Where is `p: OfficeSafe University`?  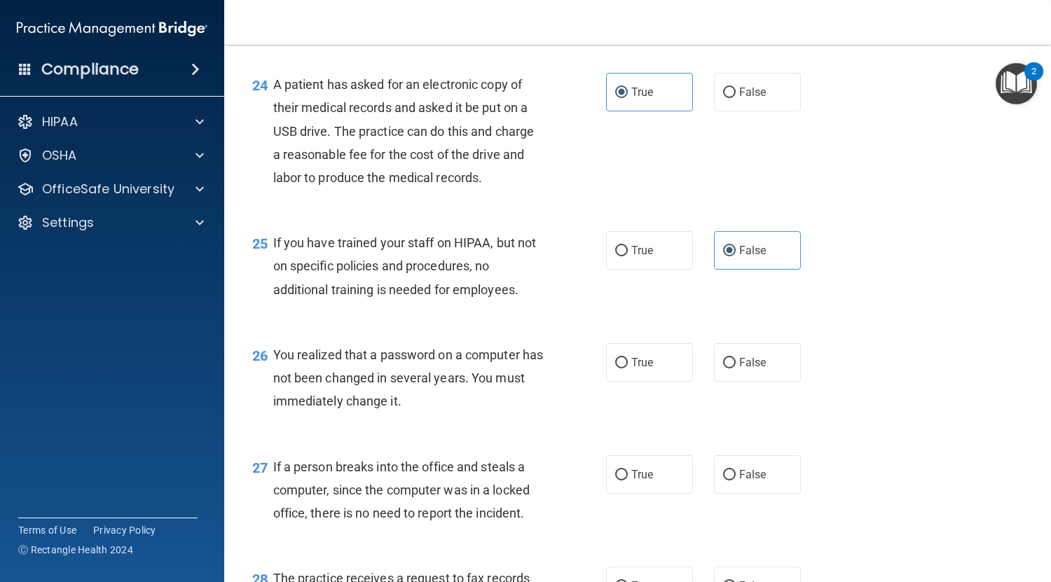
p: OfficeSafe University is located at coordinates (108, 189).